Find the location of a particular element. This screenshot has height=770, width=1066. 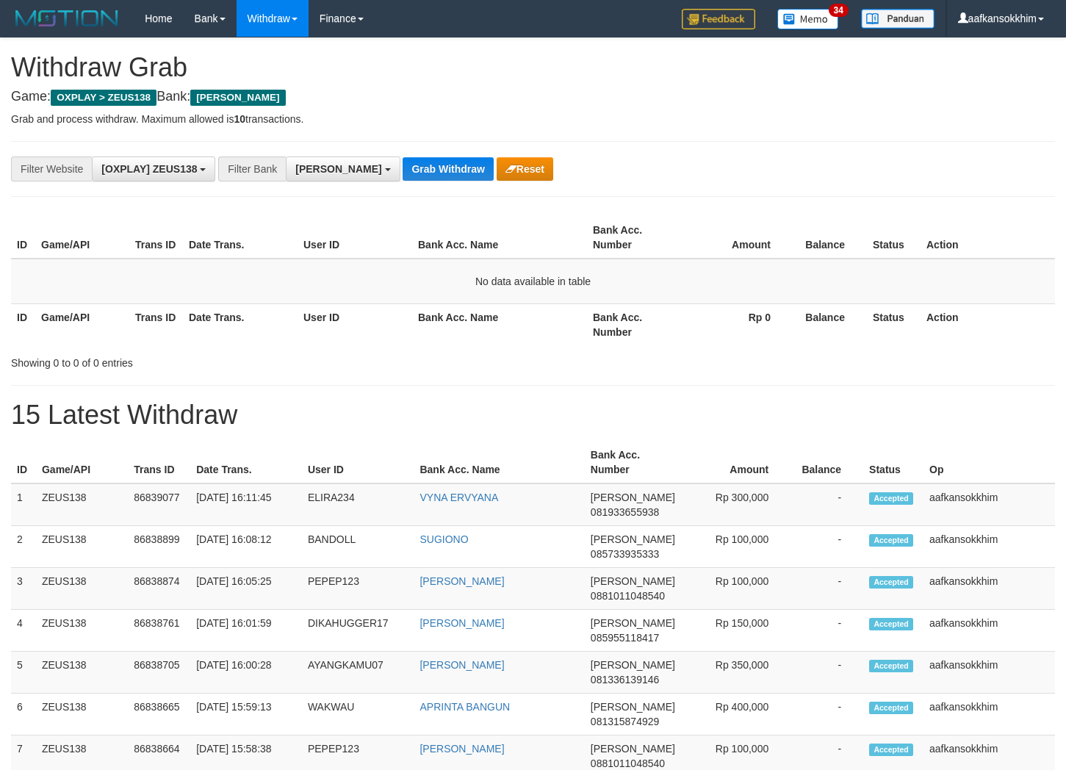

td: 5 is located at coordinates (24, 672).